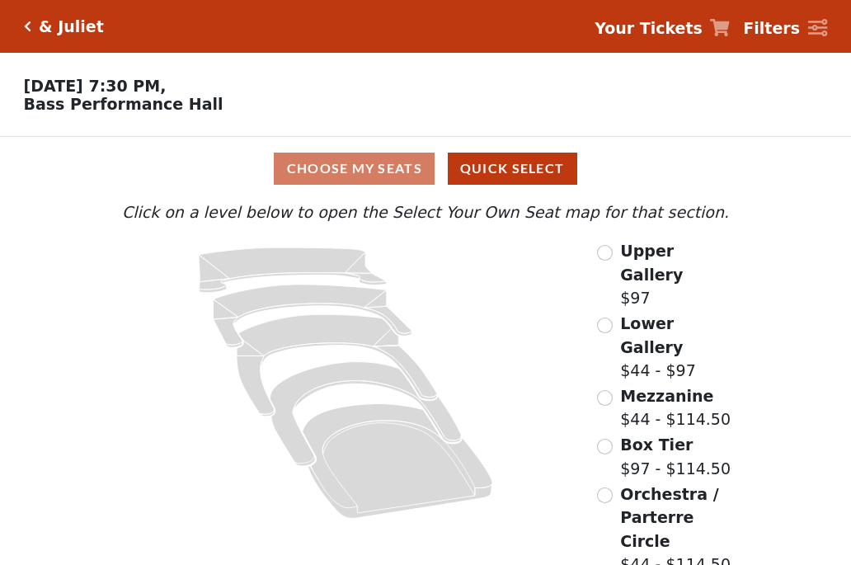 This screenshot has width=851, height=565. I want to click on path: Orchestra / Parterre Circle - Seats Available: 19, so click(398, 461).